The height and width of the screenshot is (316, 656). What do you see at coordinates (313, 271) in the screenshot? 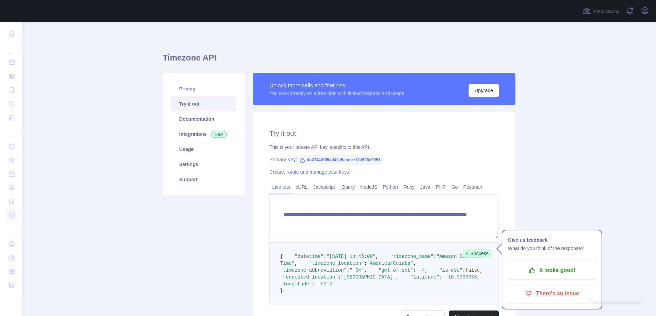
I see `span: "timezone_abbreviation"` at bounding box center [313, 271].